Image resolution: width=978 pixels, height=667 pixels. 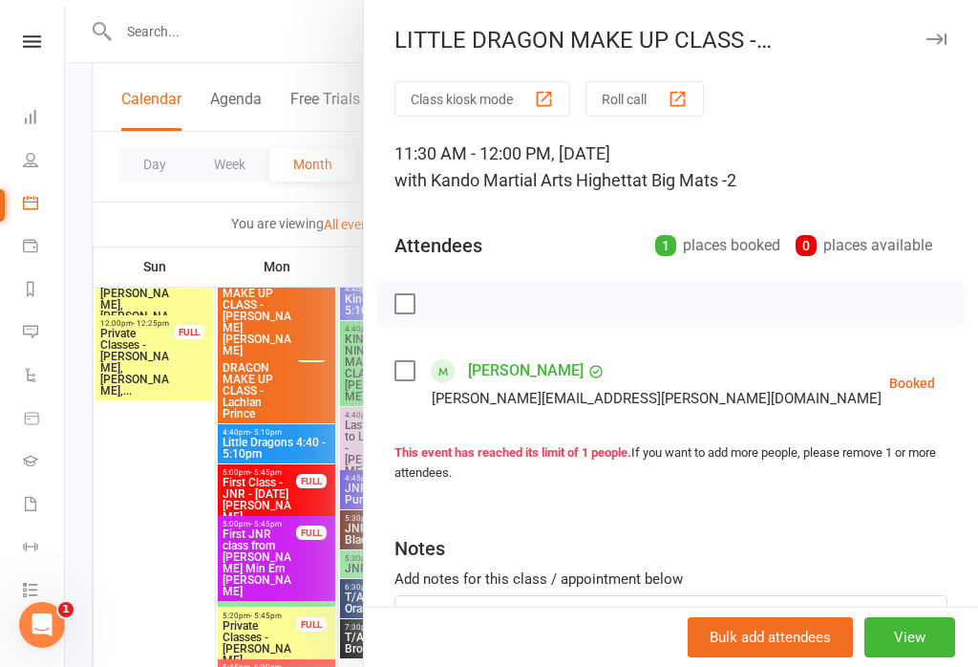 What do you see at coordinates (513, 180) in the screenshot?
I see `span: with Kando Martial Arts Highett` at bounding box center [513, 180].